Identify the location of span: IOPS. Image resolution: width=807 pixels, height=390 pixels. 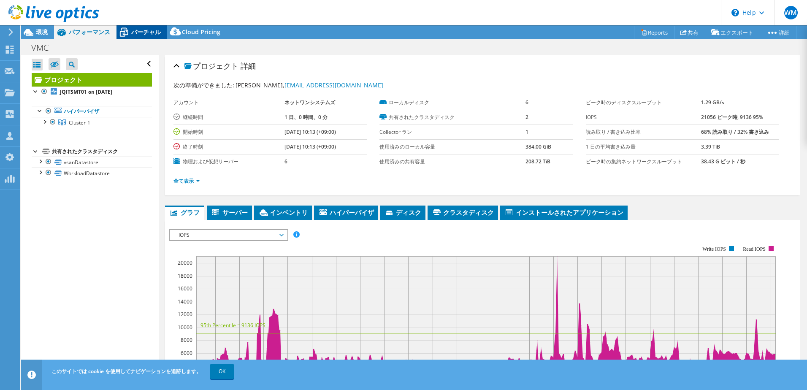
(228, 235).